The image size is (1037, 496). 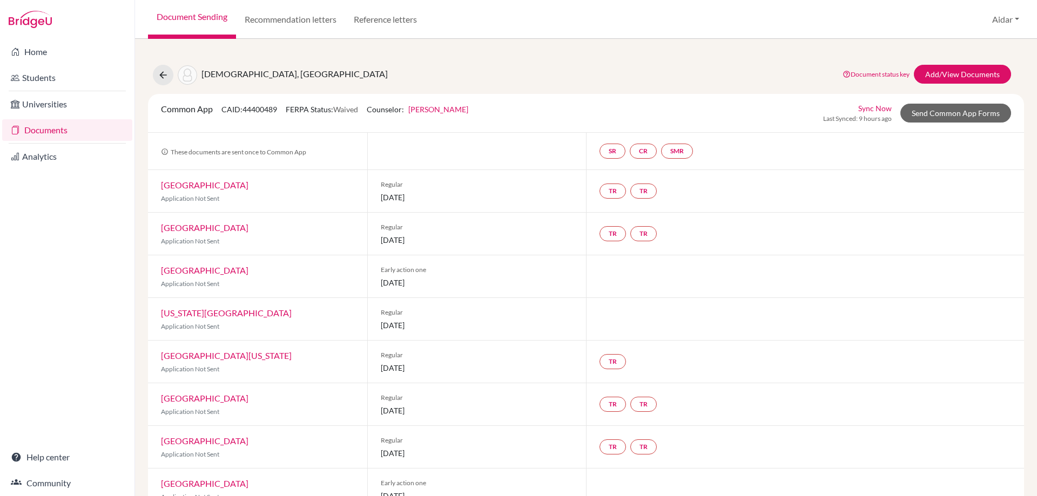 What do you see at coordinates (1006, 19) in the screenshot?
I see `button: Aidar` at bounding box center [1006, 19].